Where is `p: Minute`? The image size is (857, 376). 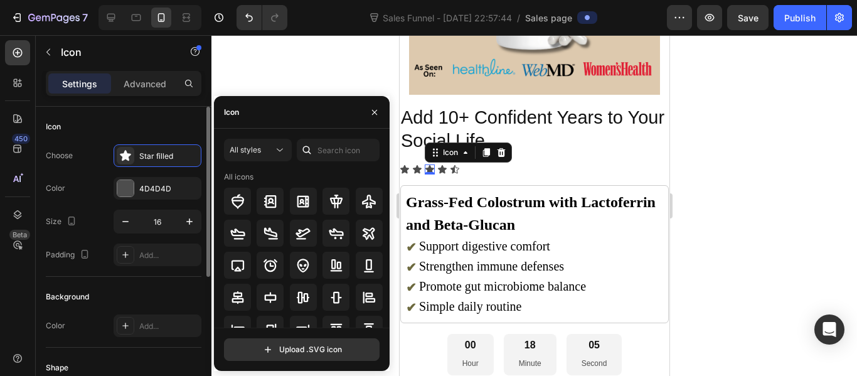 p: Minute is located at coordinates (131, 329).